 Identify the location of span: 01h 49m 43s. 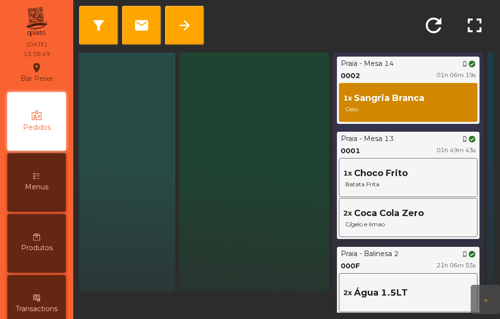
(456, 150).